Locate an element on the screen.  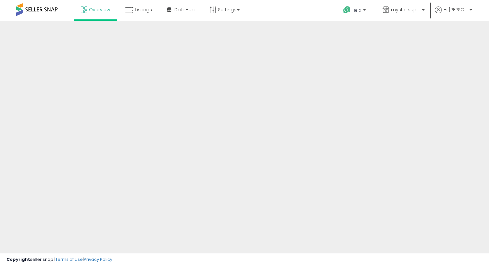
span: Overview is located at coordinates (99, 10).